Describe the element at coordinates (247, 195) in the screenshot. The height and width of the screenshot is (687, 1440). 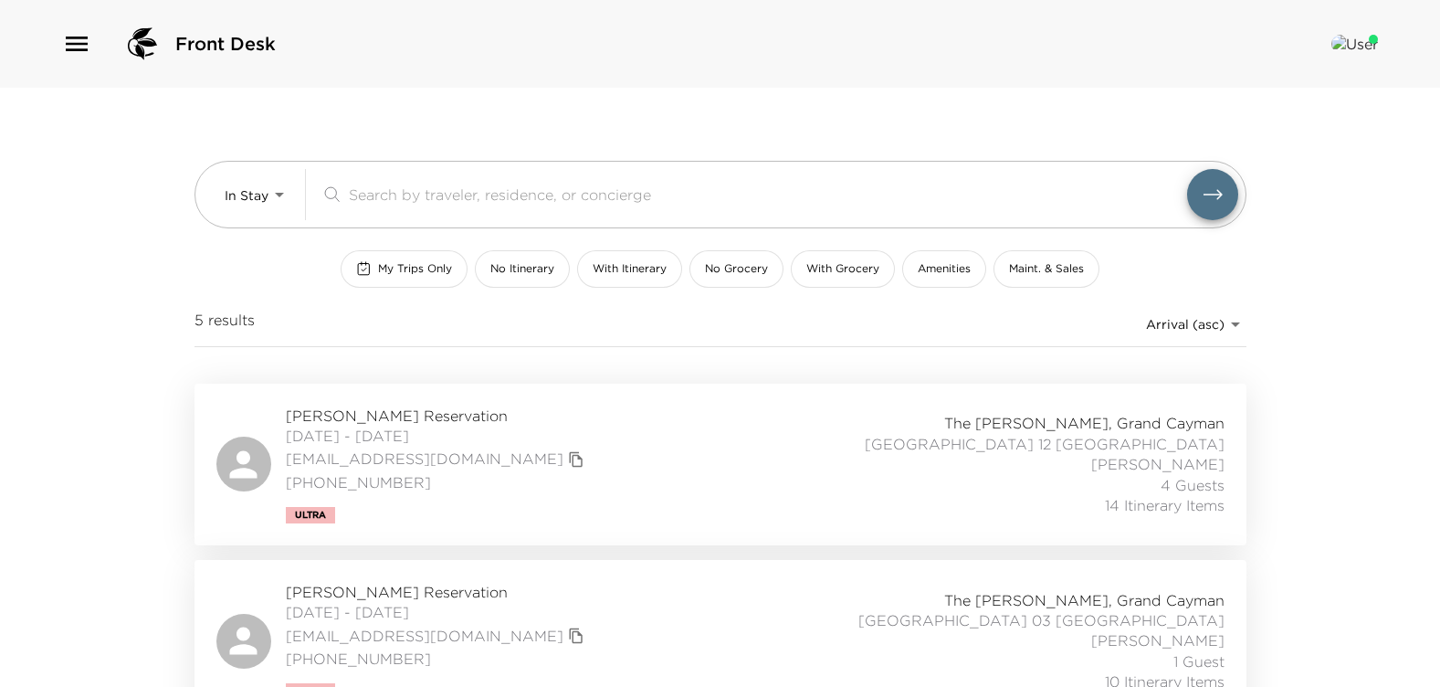
I see `span: In Stay` at that location.